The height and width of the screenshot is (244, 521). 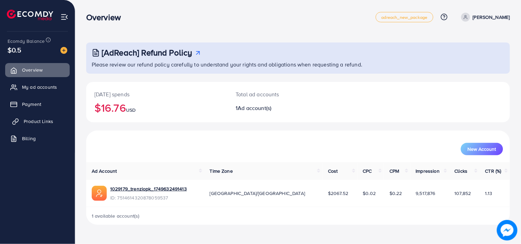 What do you see at coordinates (148, 198) in the screenshot?
I see `span: ID: 7514614320878059537` at bounding box center [148, 198].